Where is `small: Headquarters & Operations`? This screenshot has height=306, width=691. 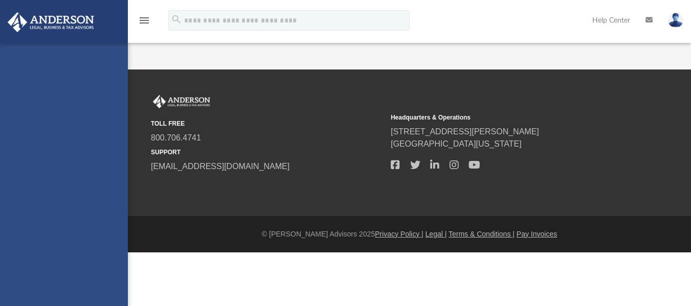 small: Headquarters & Operations is located at coordinates (507, 118).